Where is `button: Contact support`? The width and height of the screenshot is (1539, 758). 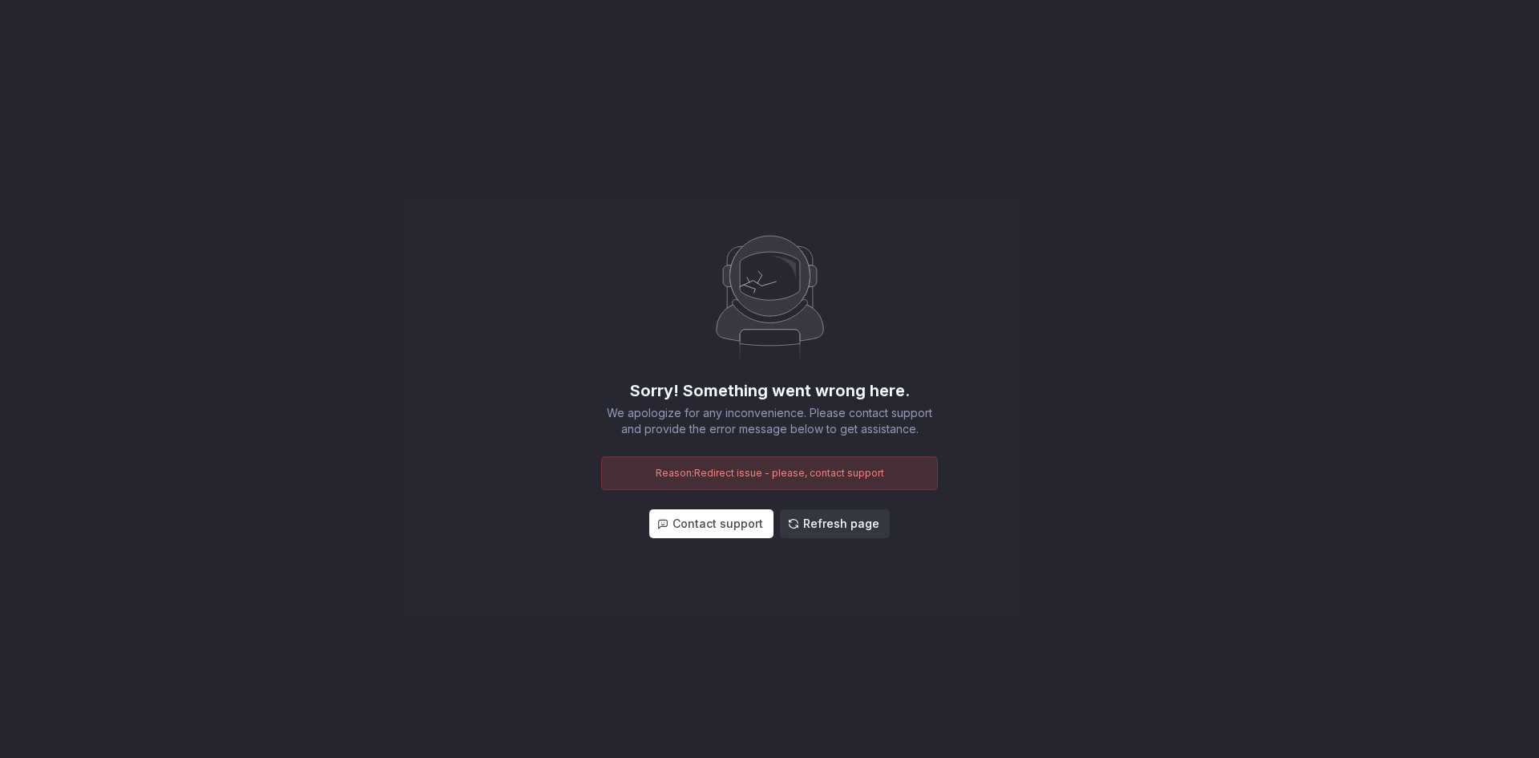 button: Contact support is located at coordinates (711, 524).